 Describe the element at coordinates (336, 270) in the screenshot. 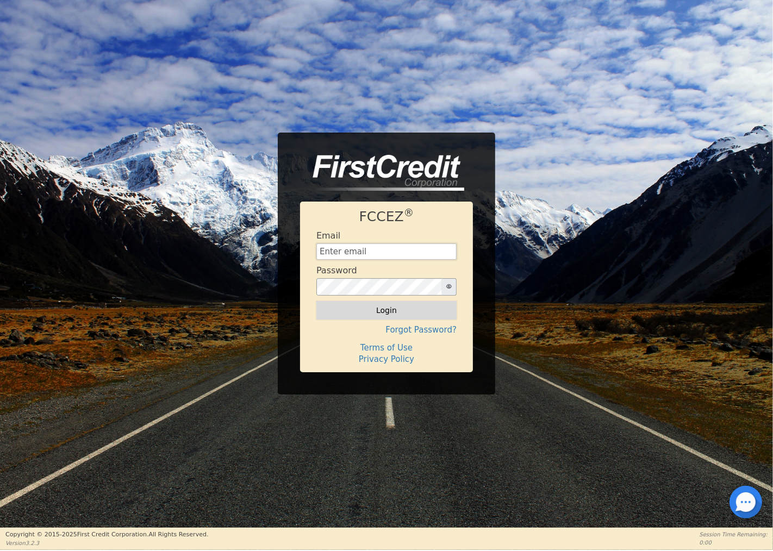

I see `h4: Password` at that location.